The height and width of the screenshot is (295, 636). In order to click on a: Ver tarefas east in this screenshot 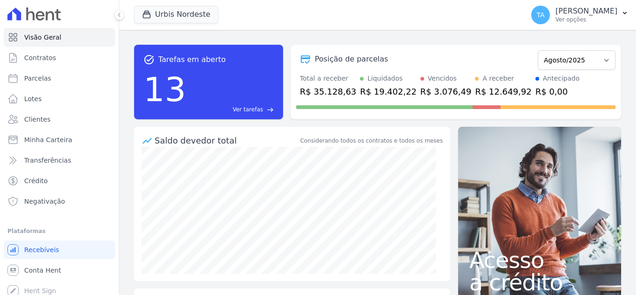, I will do `click(232, 109)`.